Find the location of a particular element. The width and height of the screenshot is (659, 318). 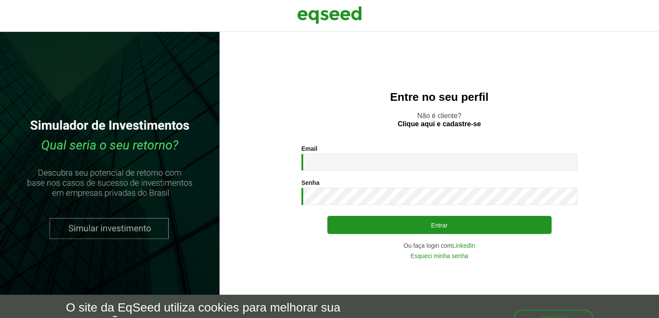

p: Não é cliente? is located at coordinates (439, 120).